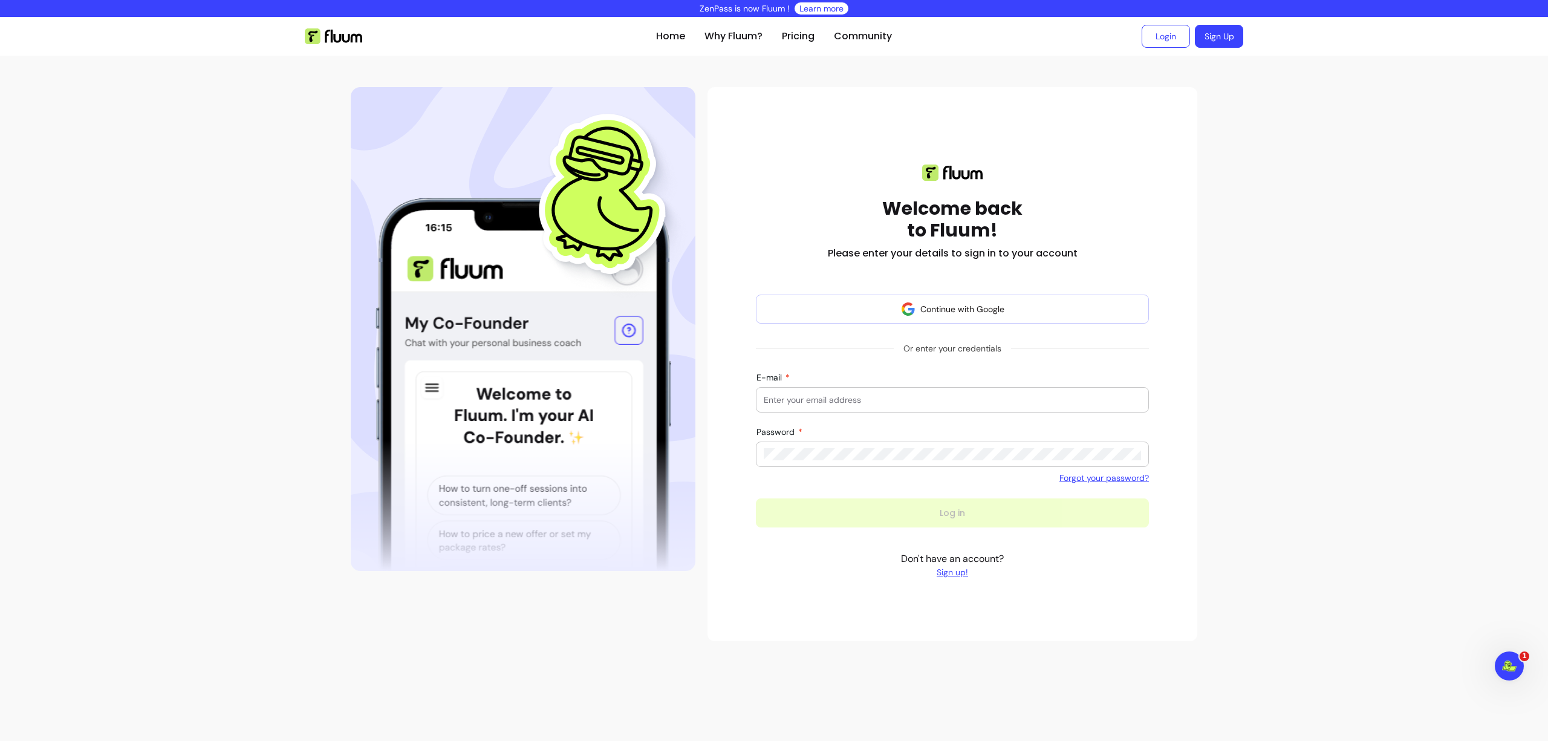 The height and width of the screenshot is (741, 1548). I want to click on a: Login, so click(1166, 36).